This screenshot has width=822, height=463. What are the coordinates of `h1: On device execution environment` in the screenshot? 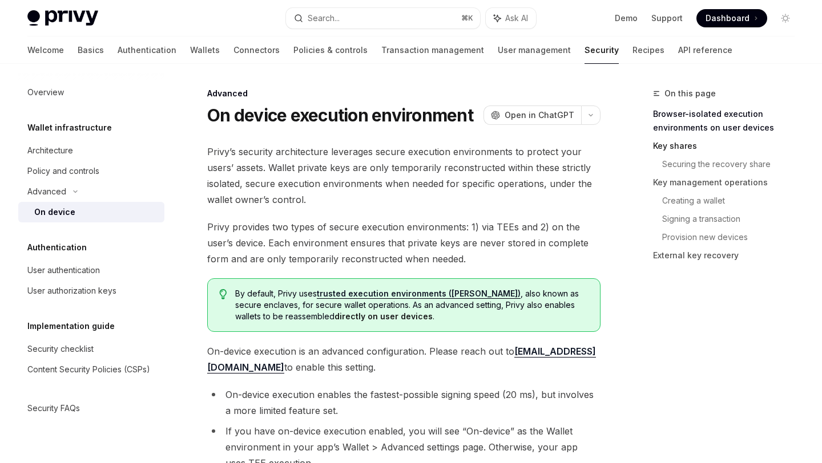 It's located at (340, 115).